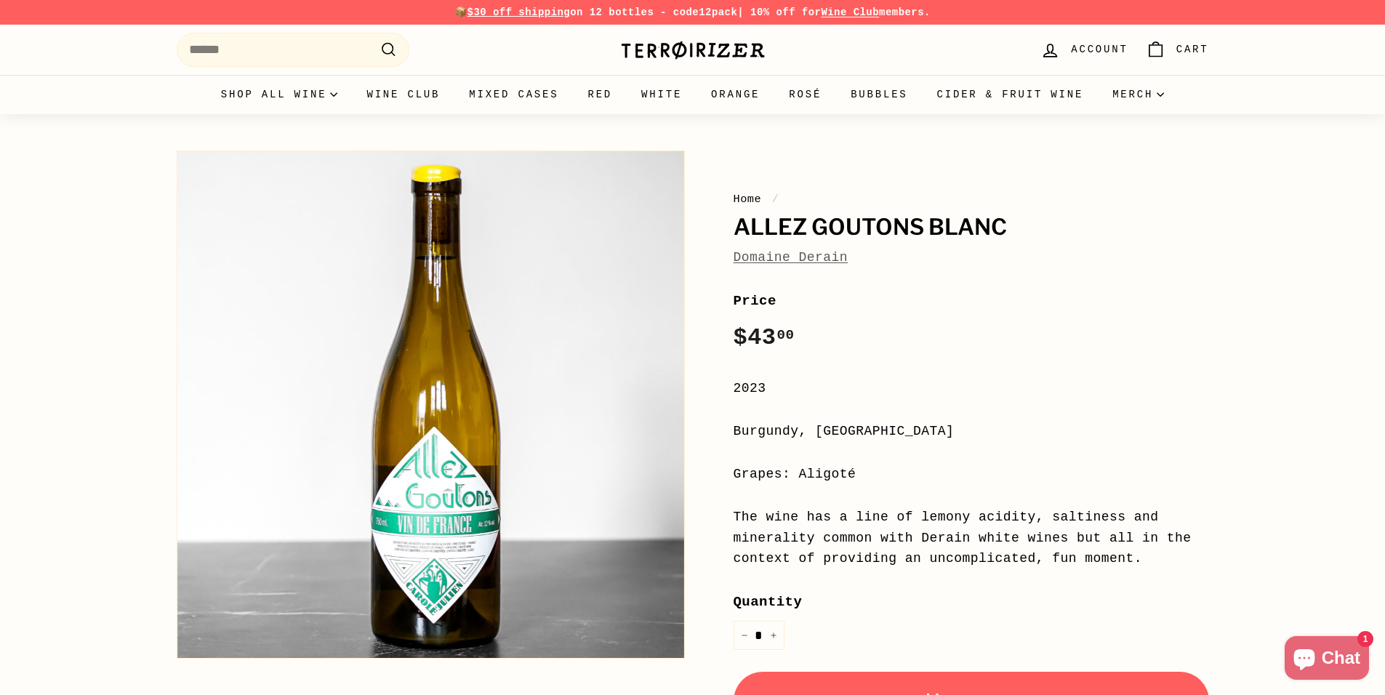 This screenshot has width=1385, height=695. What do you see at coordinates (805, 95) in the screenshot?
I see `a: Rosé` at bounding box center [805, 95].